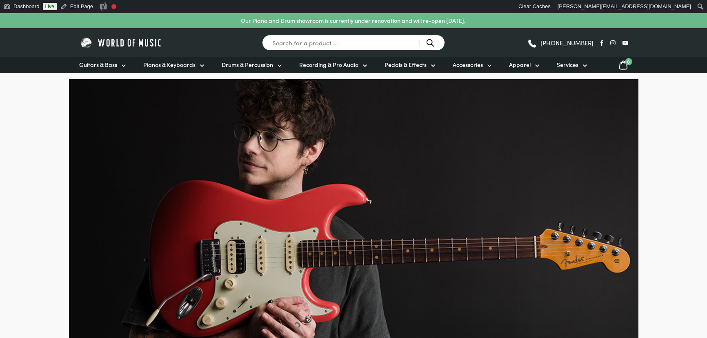 The height and width of the screenshot is (338, 707). What do you see at coordinates (468, 64) in the screenshot?
I see `span: Accessories` at bounding box center [468, 64].